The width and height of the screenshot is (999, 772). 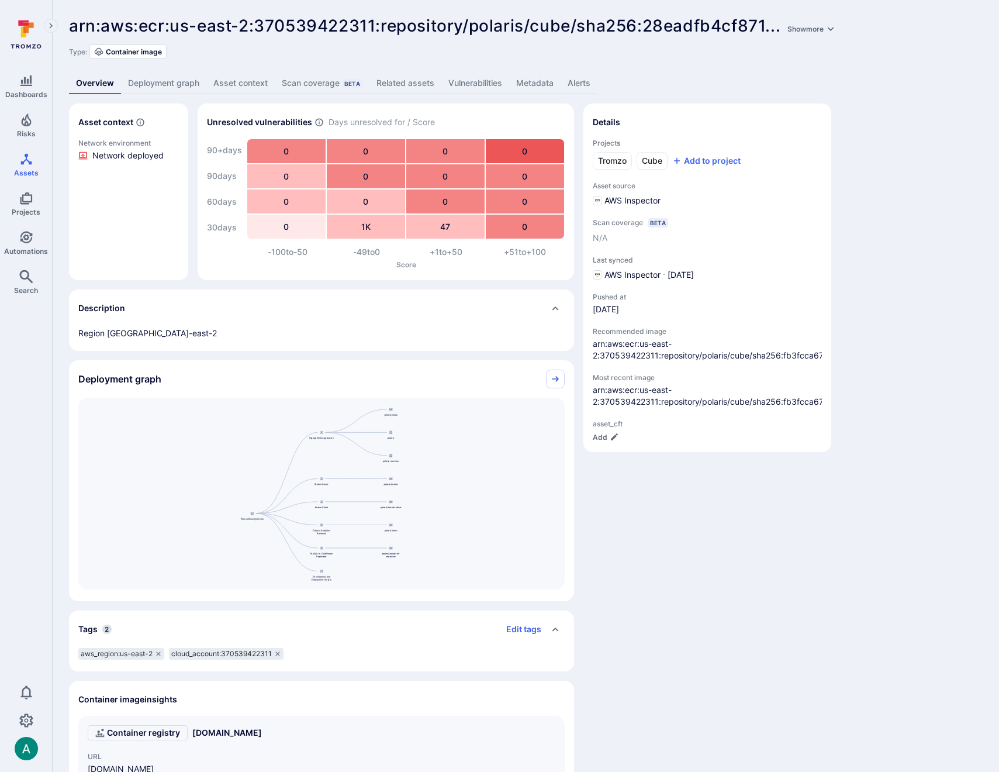 I want to click on button: Add to project, so click(x=706, y=161).